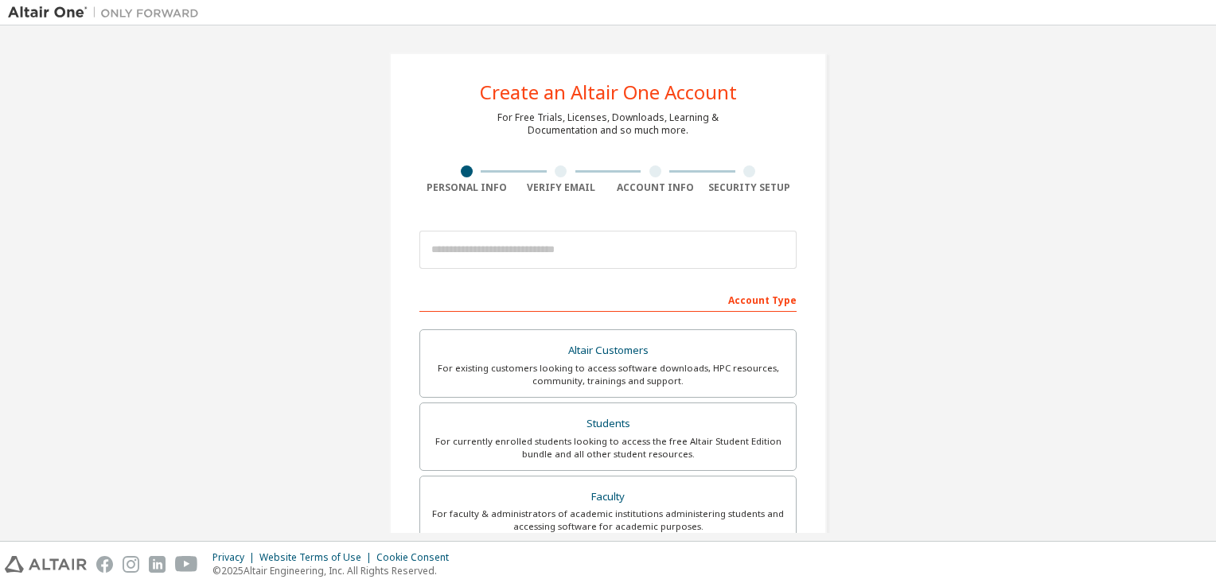 This screenshot has width=1216, height=587. Describe the element at coordinates (608, 375) in the screenshot. I see `div: For existing customers looking to access software downloads, HPC resources, community, trainings ...` at that location.